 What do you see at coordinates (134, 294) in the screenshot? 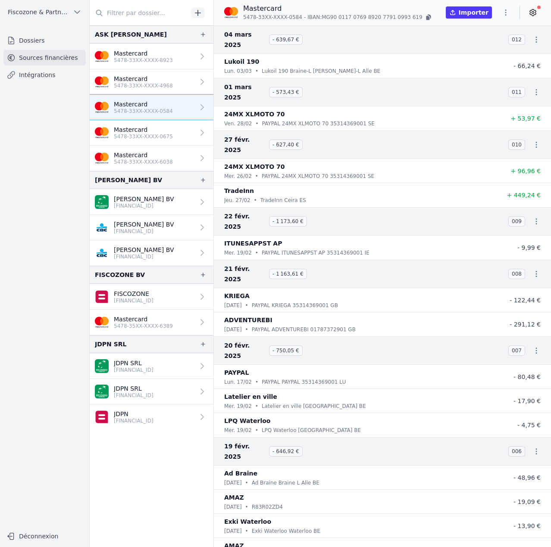
I see `p: FISCOZONE` at bounding box center [134, 294].